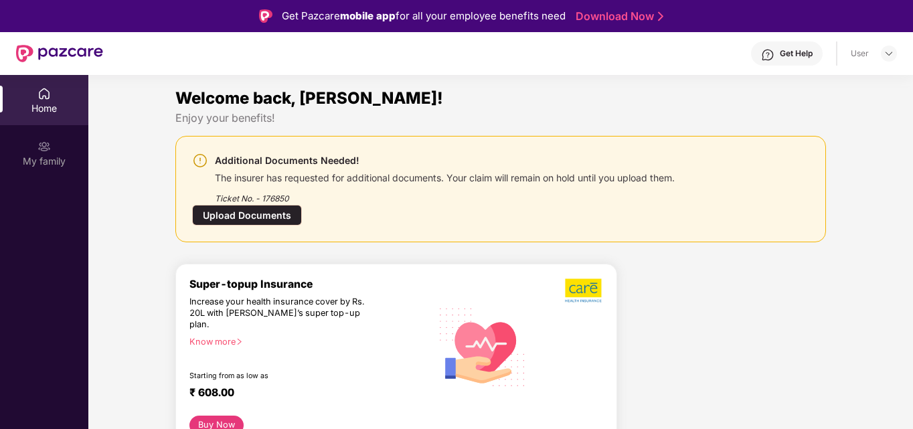  What do you see at coordinates (424, 16) in the screenshot?
I see `div: Get Pazcare for all your employee benefits need` at bounding box center [424, 16].